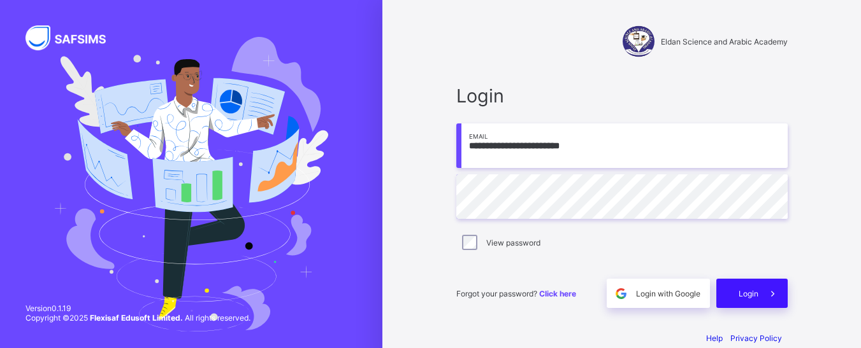 Image resolution: width=861 pixels, height=348 pixels. What do you see at coordinates (668, 294) in the screenshot?
I see `span: Login with Google` at bounding box center [668, 294].